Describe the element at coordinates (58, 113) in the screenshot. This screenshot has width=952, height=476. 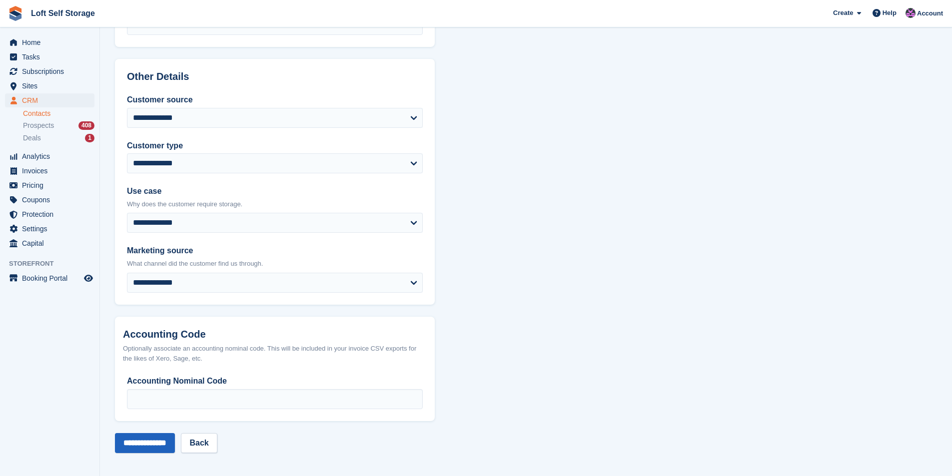
I see `a: Contacts` at that location.